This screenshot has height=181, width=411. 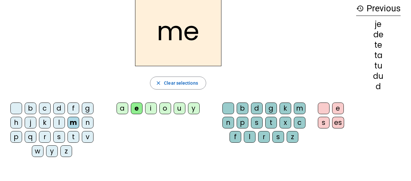 I want to click on div: du, so click(x=378, y=76).